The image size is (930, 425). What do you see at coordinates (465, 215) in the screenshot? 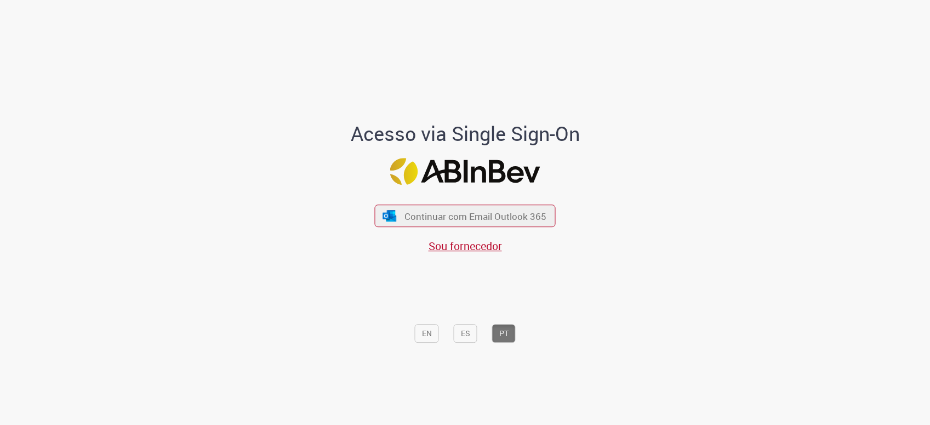
I see `button: ícone Azure/Microsoft 360 Continuar com Email Outlook 365` at bounding box center [465, 215].